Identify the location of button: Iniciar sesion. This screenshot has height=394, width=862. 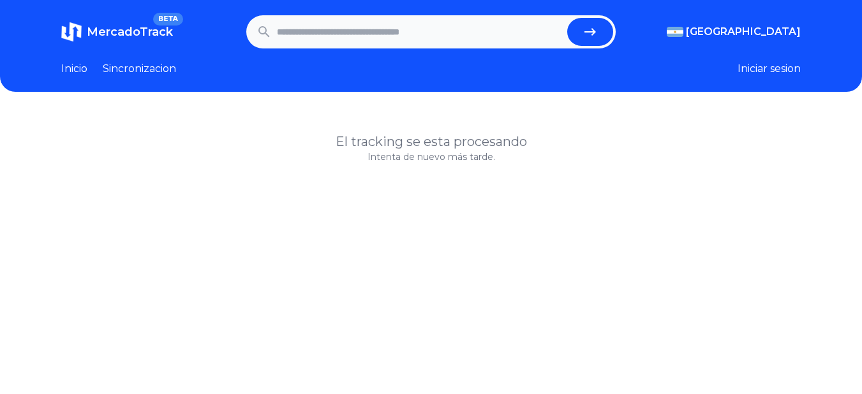
(769, 69).